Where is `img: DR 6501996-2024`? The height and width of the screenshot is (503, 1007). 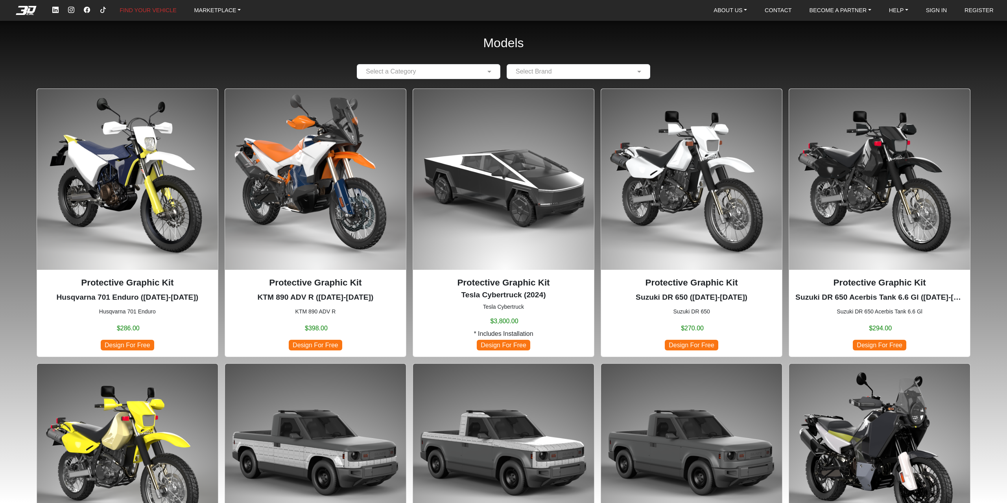 img: DR 6501996-2024 is located at coordinates (692, 179).